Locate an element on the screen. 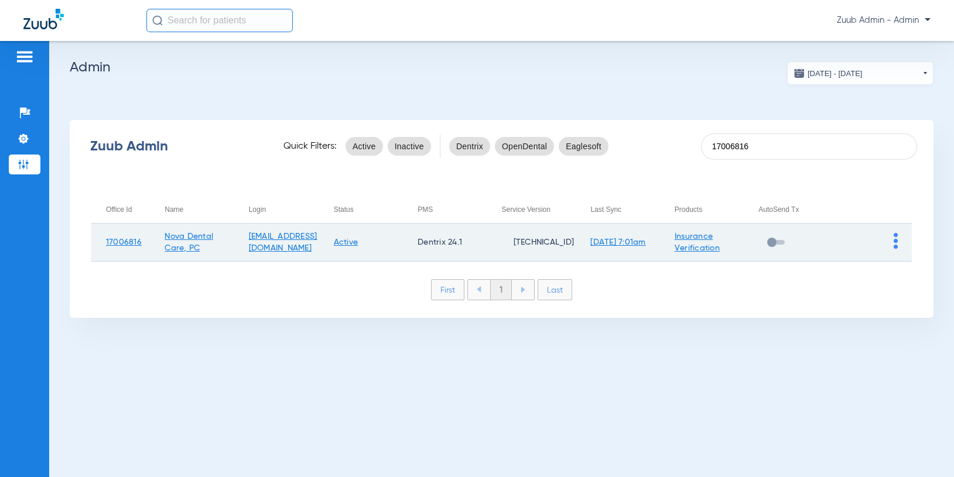 This screenshot has width=954, height=477. span: Active is located at coordinates (364, 146).